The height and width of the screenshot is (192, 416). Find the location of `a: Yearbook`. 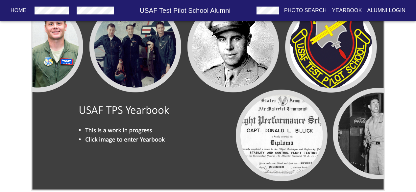

a: Yearbook is located at coordinates (347, 11).